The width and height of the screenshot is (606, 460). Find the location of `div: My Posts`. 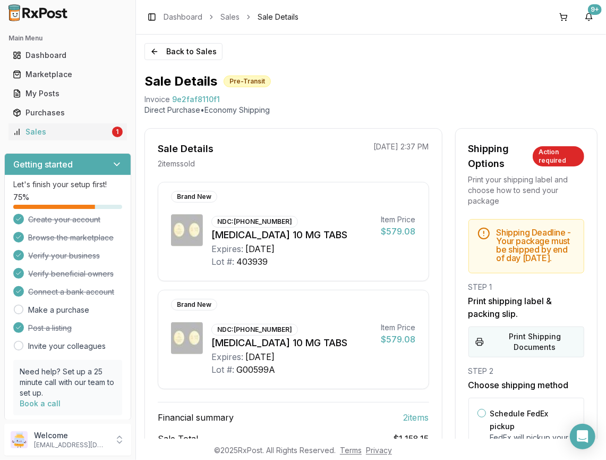

div: My Posts is located at coordinates (67, 94).